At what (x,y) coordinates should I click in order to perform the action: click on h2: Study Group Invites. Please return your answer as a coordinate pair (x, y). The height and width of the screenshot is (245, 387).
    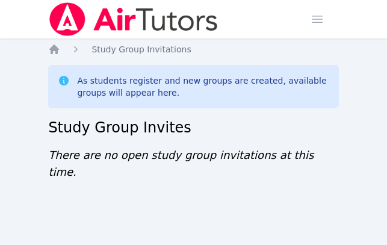
    Looking at the image, I should click on (193, 127).